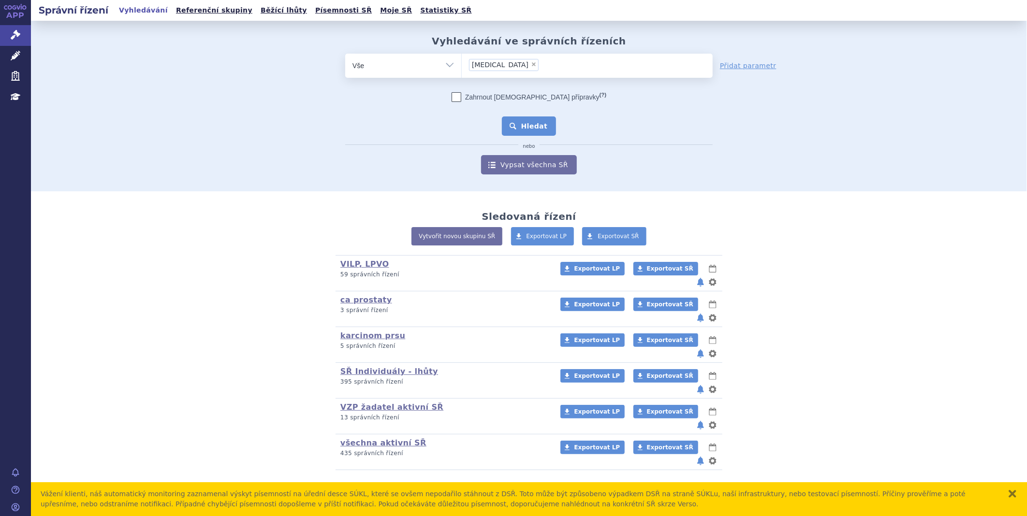 The image size is (1027, 516). What do you see at coordinates (383, 443) in the screenshot?
I see `a: všechna aktivní SŘ` at bounding box center [383, 443].